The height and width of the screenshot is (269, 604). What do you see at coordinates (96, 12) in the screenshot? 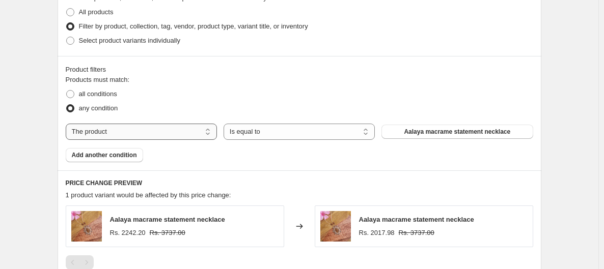
I see `span: All products` at bounding box center [96, 12].